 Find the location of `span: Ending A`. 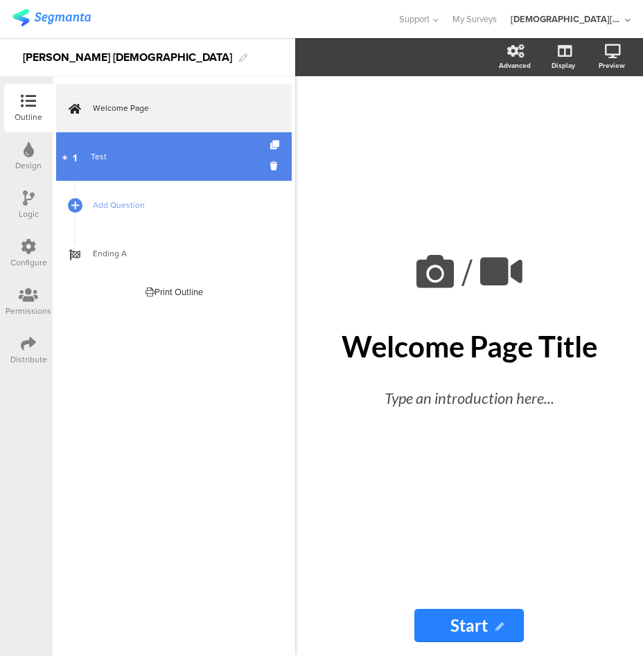

span: Ending A is located at coordinates (181, 253).